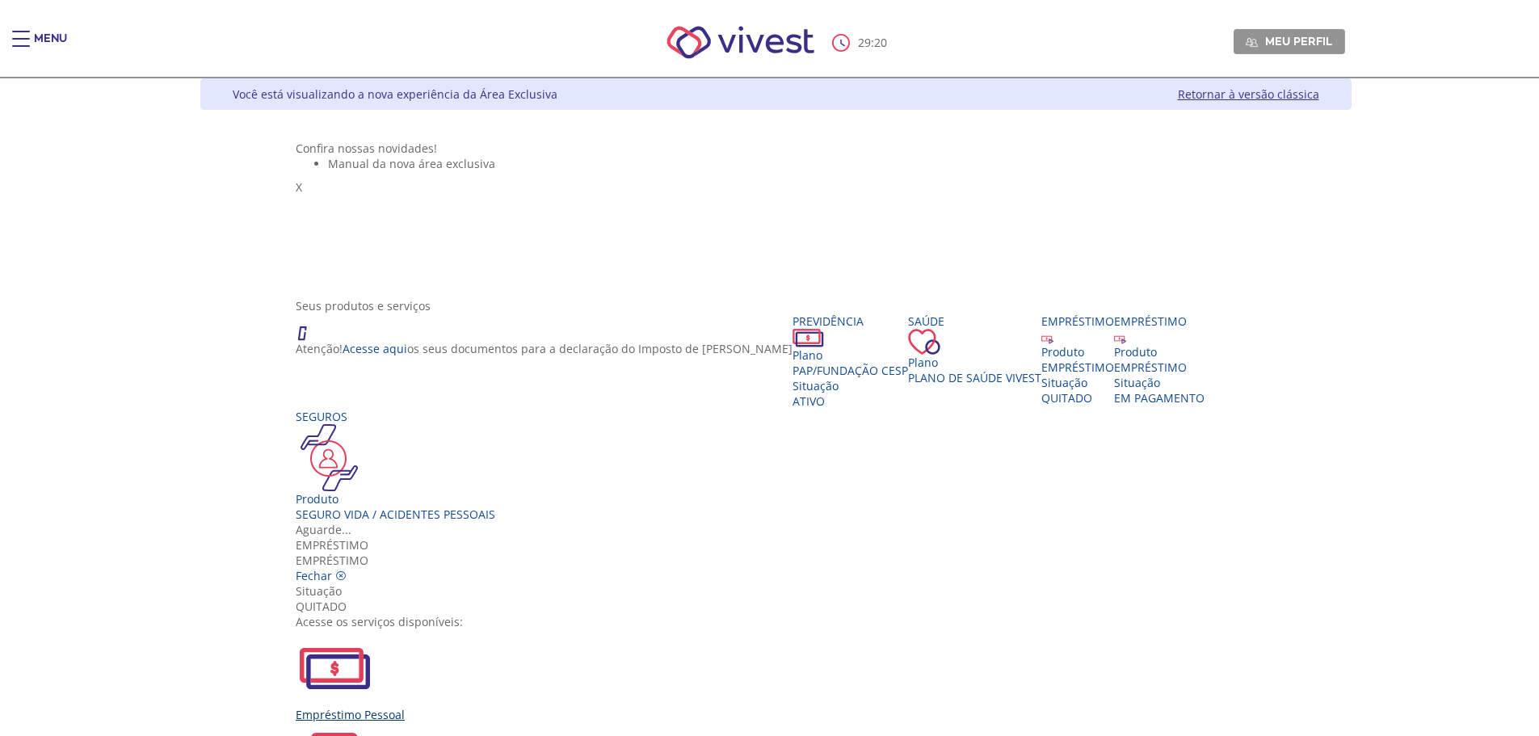 Image resolution: width=1539 pixels, height=736 pixels. Describe the element at coordinates (776, 305) in the screenshot. I see `div: Seus produtos e serviços` at that location.